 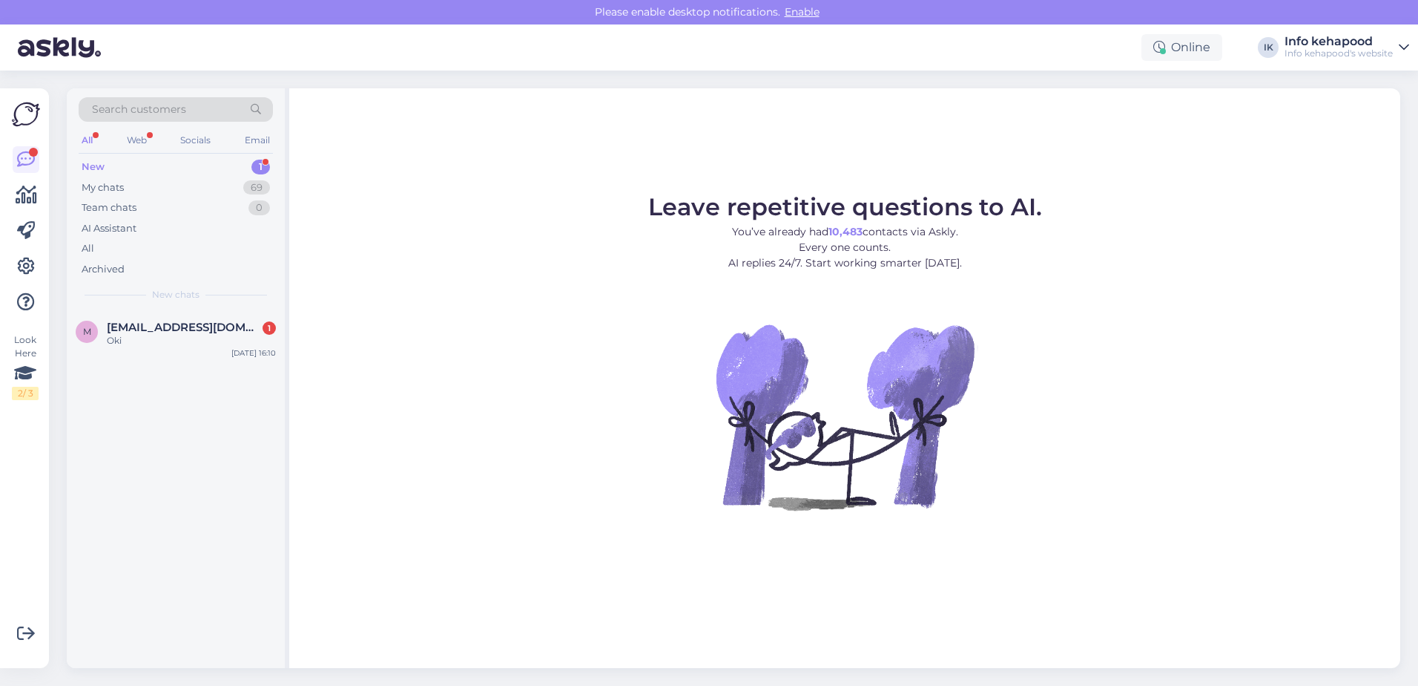 What do you see at coordinates (257, 140) in the screenshot?
I see `div: Email` at bounding box center [257, 140].